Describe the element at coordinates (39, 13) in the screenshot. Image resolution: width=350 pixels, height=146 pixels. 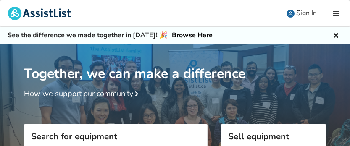
I see `img: assistlist-logo` at that location.